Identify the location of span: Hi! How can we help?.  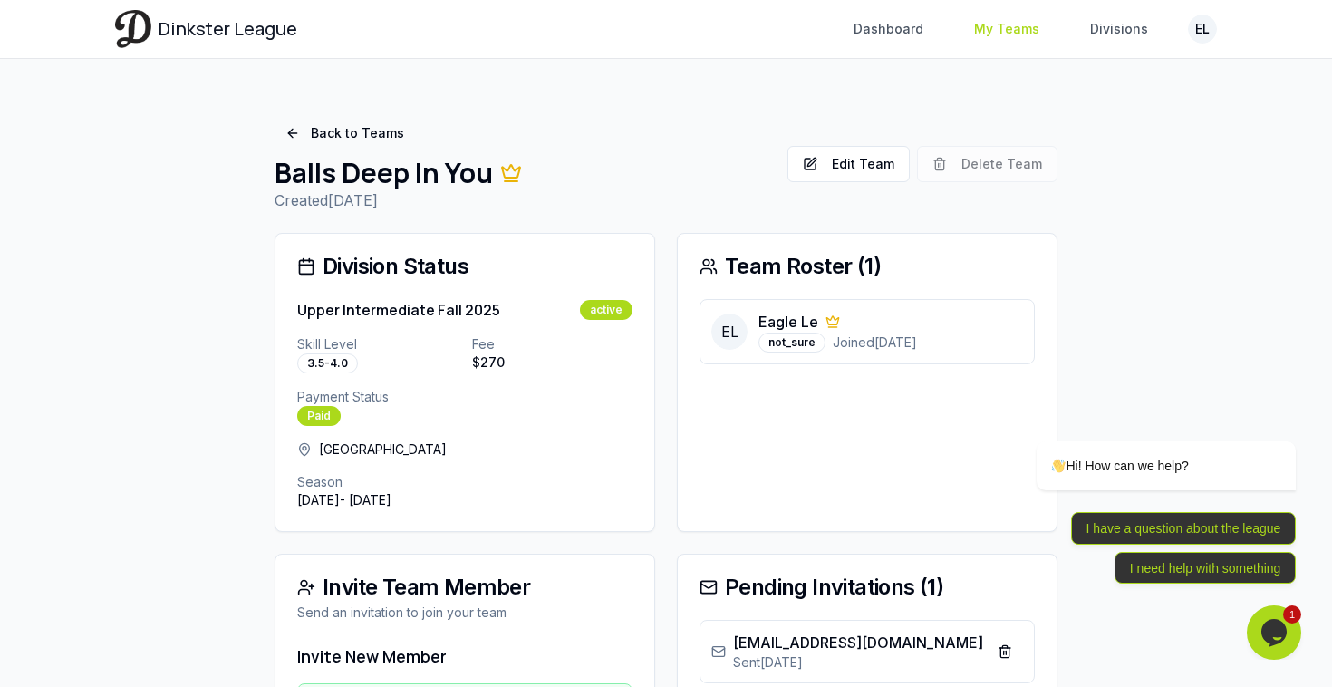
(140, 188).